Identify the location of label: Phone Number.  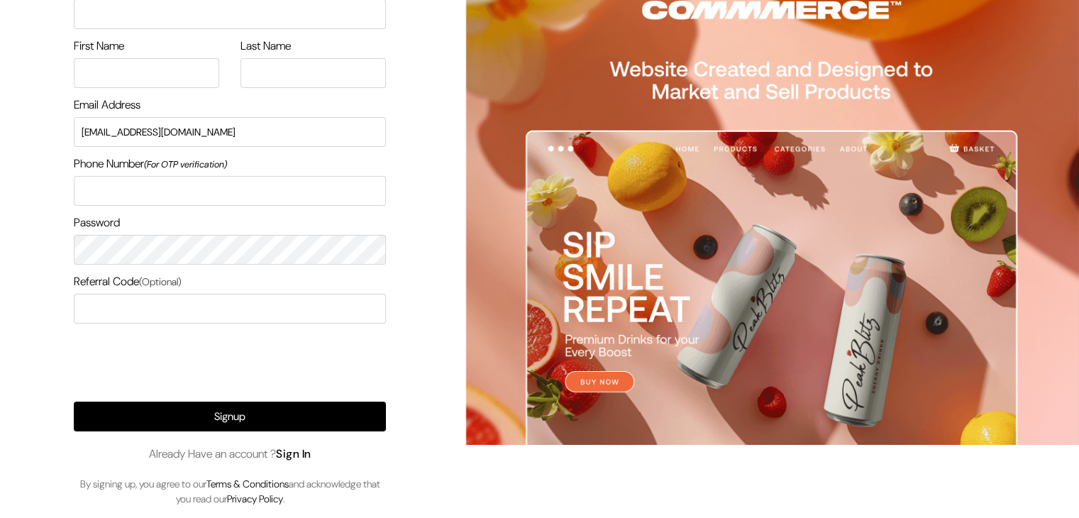
(150, 164).